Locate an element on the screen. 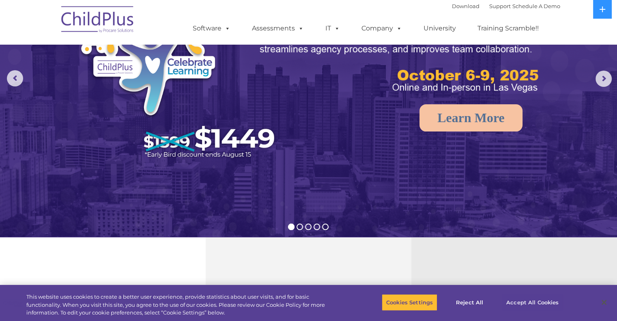 The image size is (617, 321). span: Last name is located at coordinates (125, 56).